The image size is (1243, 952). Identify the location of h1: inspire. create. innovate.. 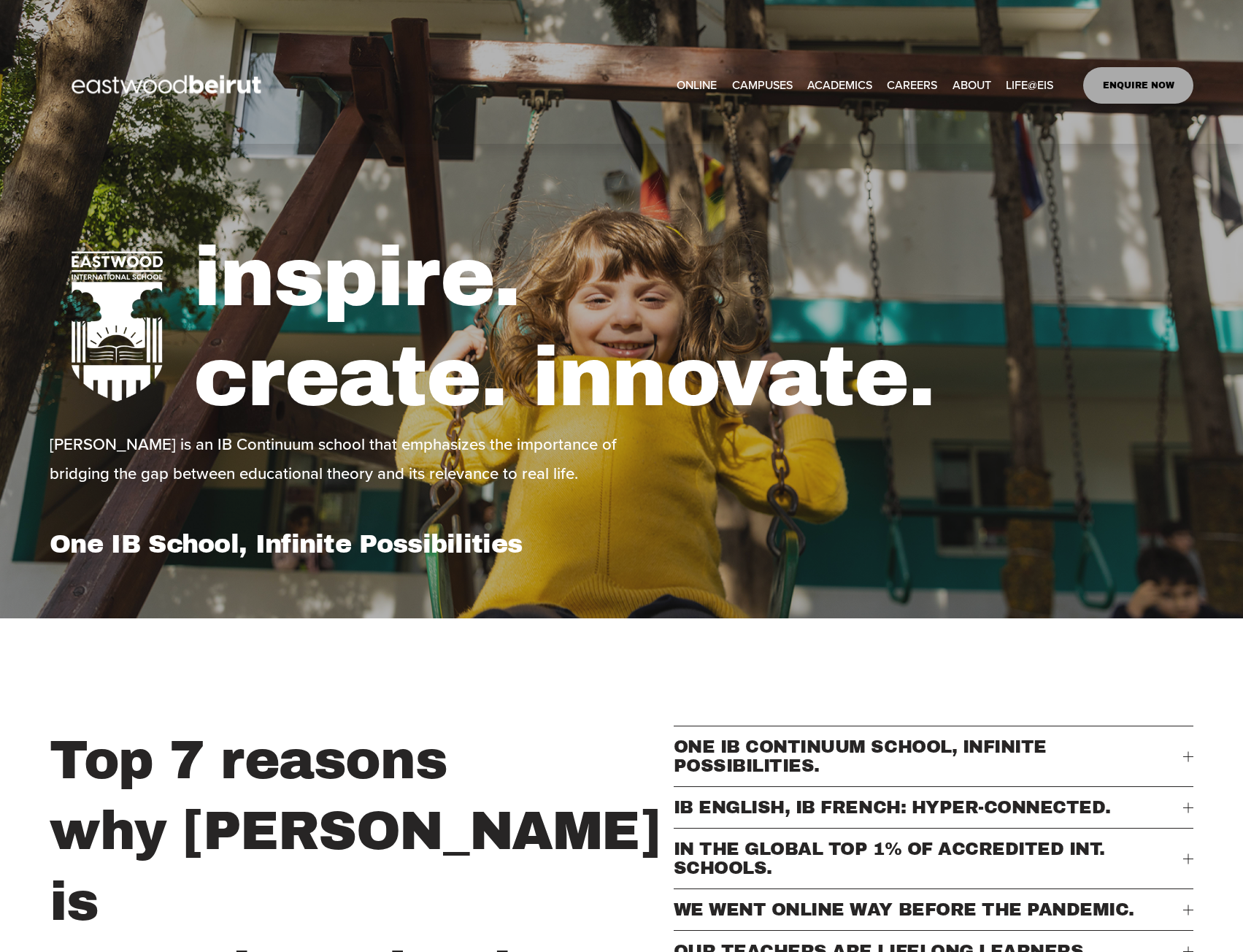
(694, 328).